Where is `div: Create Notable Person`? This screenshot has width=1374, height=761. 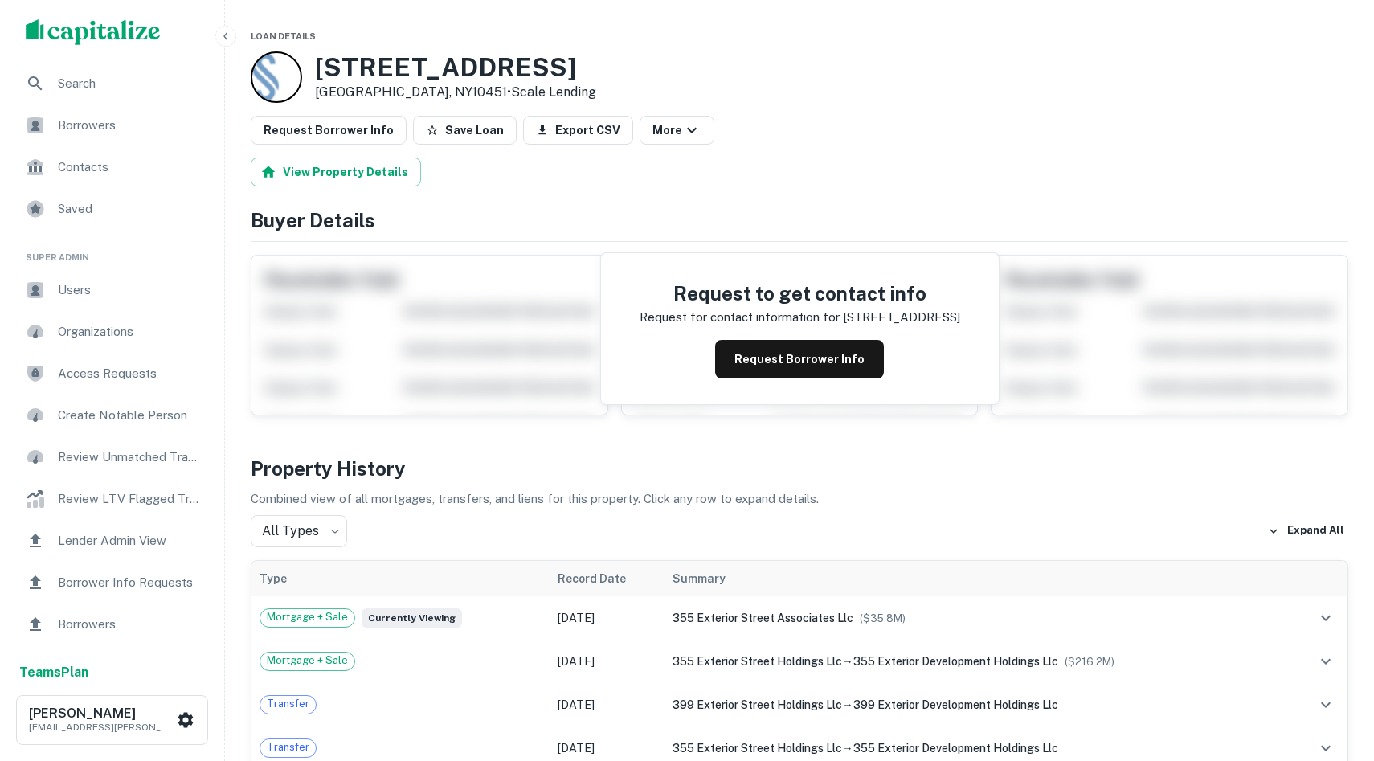 div: Create Notable Person is located at coordinates (112, 415).